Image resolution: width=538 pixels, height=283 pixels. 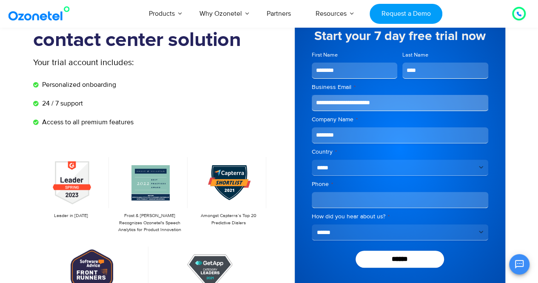 I want to click on label: Last Name, so click(x=445, y=55).